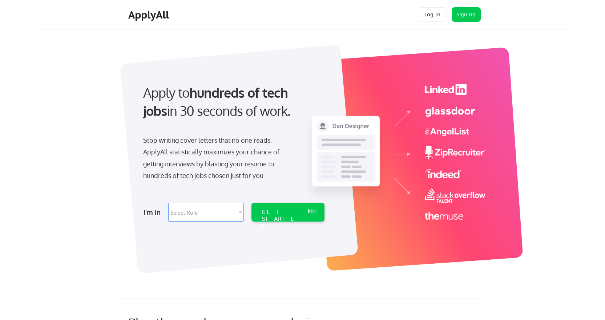  I want to click on div: Stop writing cover letters that no one reads. ApplyAll statistically maximizes your chance of get..., so click(218, 158).